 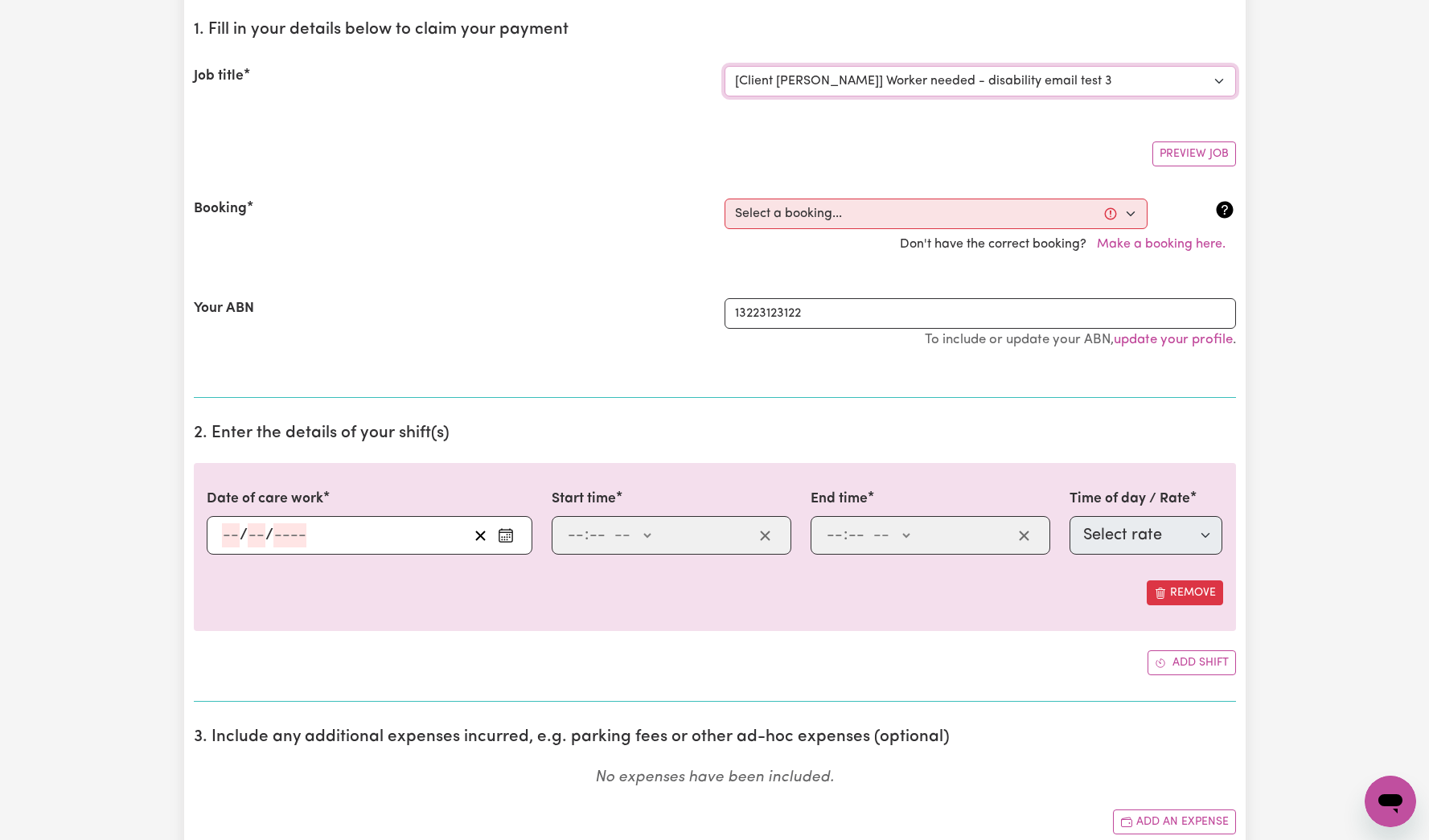 I want to click on label: Your ABN, so click(x=224, y=308).